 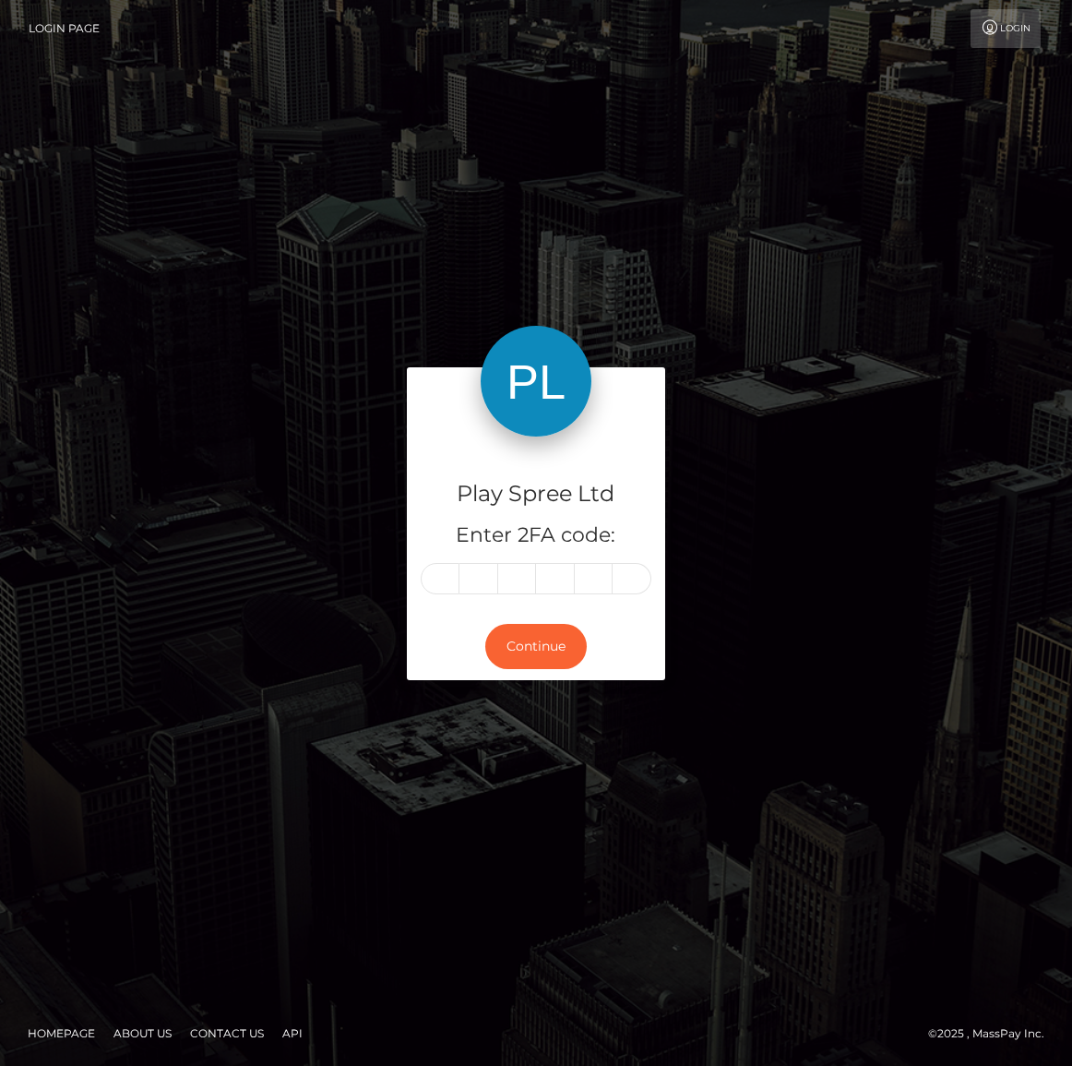 I want to click on img: Play Spree Ltd, so click(x=536, y=381).